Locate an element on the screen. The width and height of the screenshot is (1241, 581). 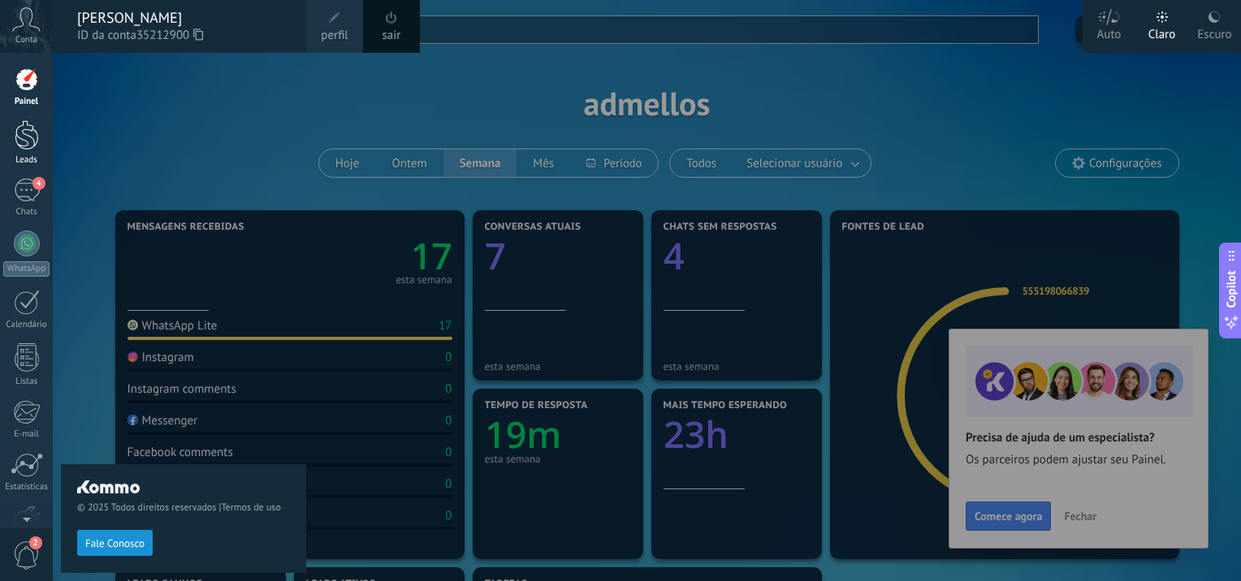
a: Termos de uso is located at coordinates (250, 507).